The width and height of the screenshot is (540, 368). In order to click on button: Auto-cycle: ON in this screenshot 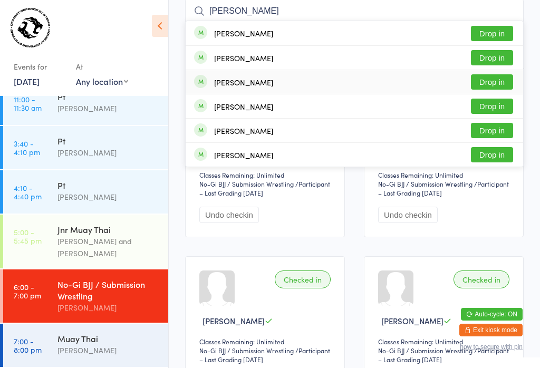, I will do `click(491, 314)`.